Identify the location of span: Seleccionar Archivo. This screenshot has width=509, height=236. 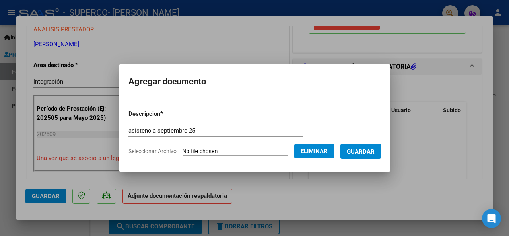
(152, 151).